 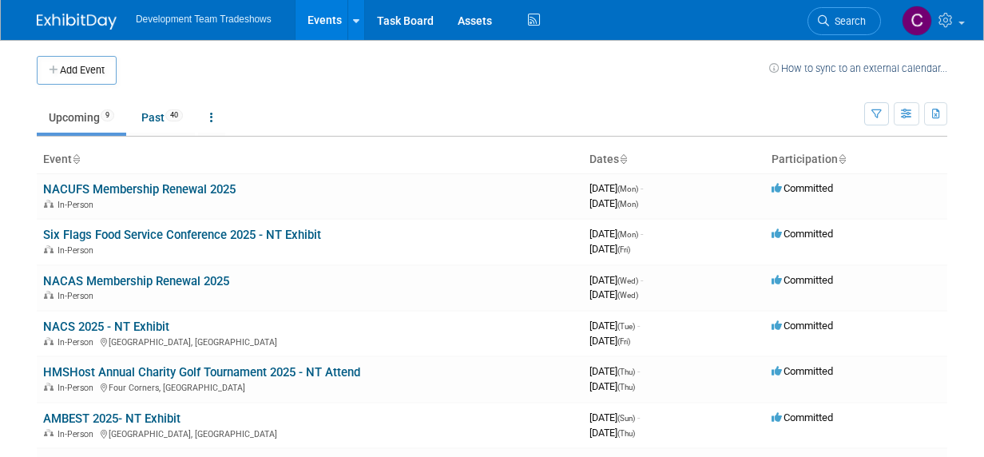 What do you see at coordinates (623, 159) in the screenshot?
I see `a: Sort by Start Date` at bounding box center [623, 159].